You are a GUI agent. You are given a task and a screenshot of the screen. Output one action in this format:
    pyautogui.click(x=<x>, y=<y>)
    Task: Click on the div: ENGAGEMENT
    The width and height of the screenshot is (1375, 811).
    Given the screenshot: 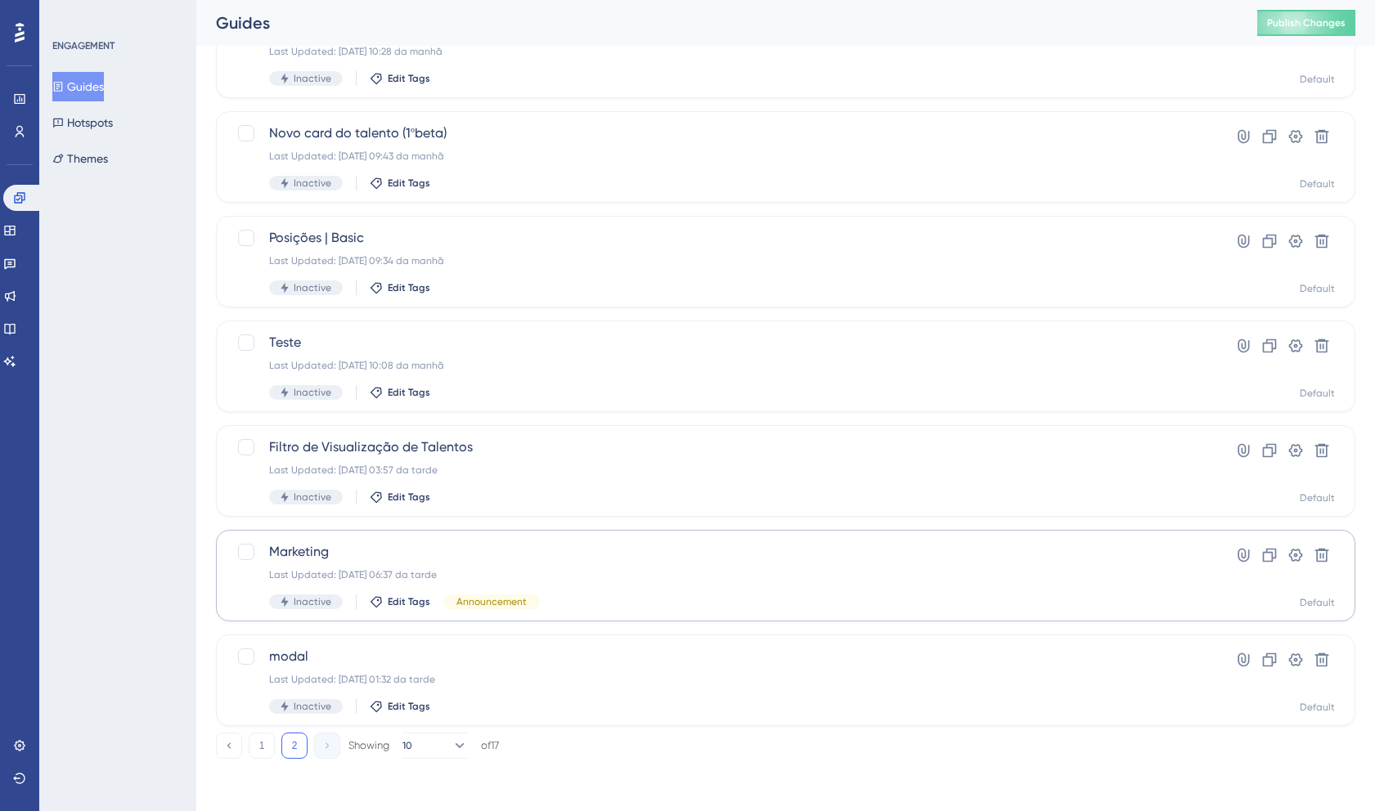 What is the action you would take?
    pyautogui.click(x=83, y=46)
    